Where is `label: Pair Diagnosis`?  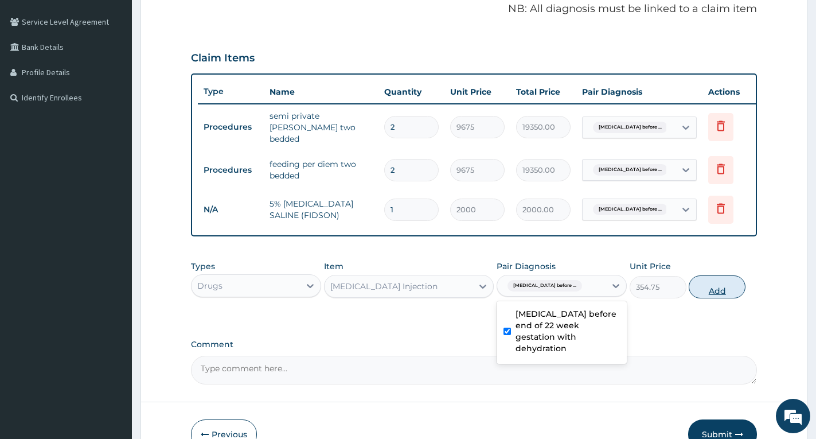 label: Pair Diagnosis is located at coordinates (526, 266).